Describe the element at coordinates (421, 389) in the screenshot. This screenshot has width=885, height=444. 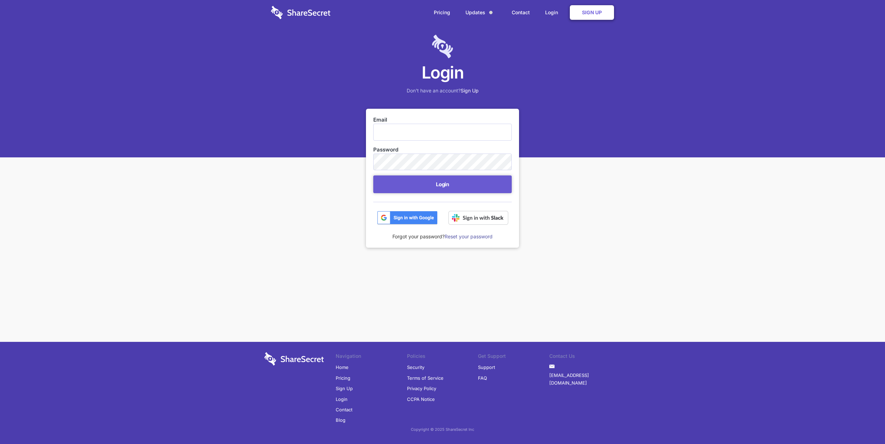
I see `a: Privacy Policy` at that location.